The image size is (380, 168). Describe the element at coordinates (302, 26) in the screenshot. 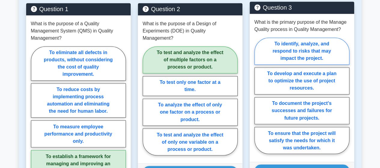

I see `p: What is the primary purpose of the Manage Quality process in Quality Management?` at that location.